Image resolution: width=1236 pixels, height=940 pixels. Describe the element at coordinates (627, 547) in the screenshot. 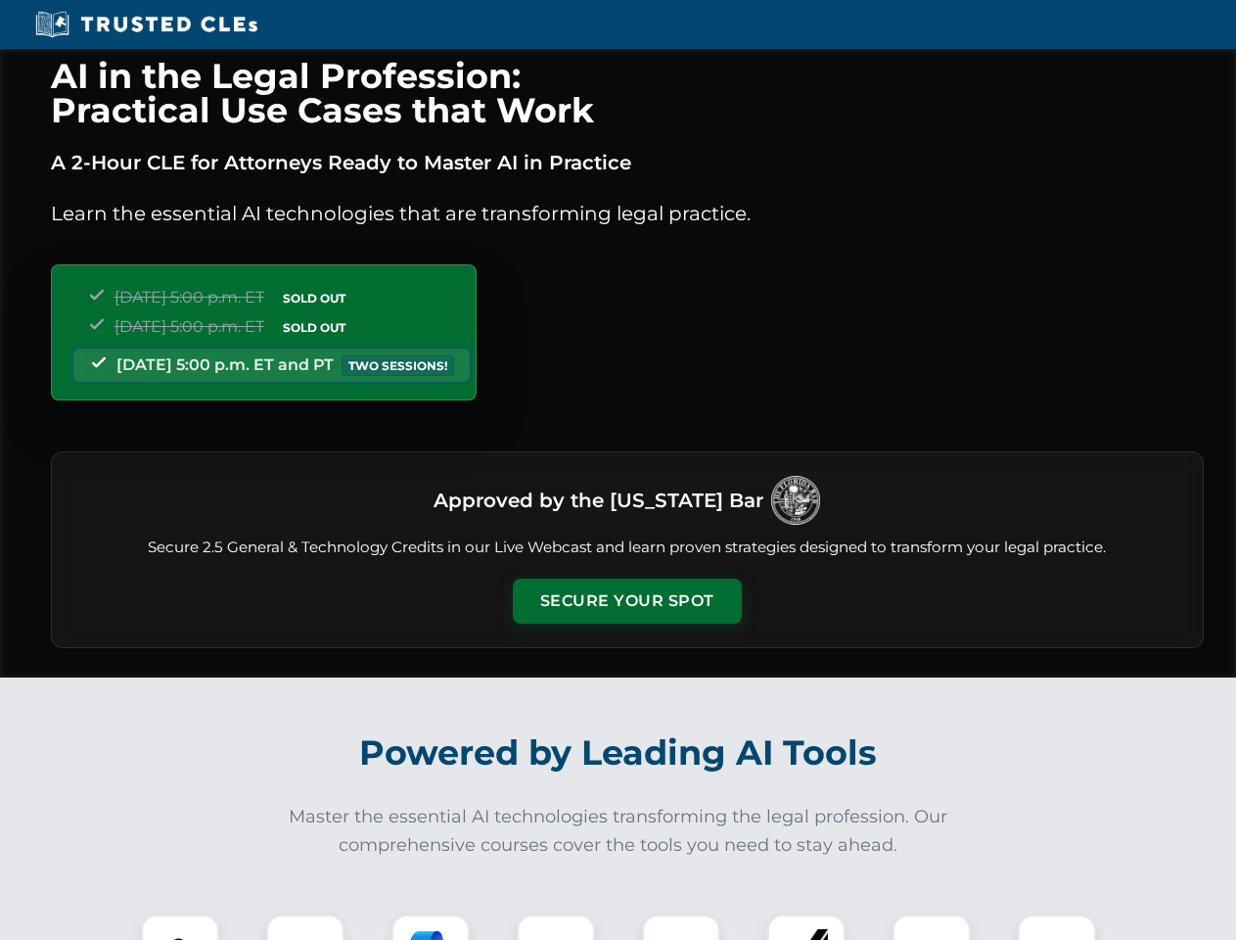

I see `p: Secure 2.5 General & Technology Credits in our Live Webcast and learn proven strategies designed ...` at that location.